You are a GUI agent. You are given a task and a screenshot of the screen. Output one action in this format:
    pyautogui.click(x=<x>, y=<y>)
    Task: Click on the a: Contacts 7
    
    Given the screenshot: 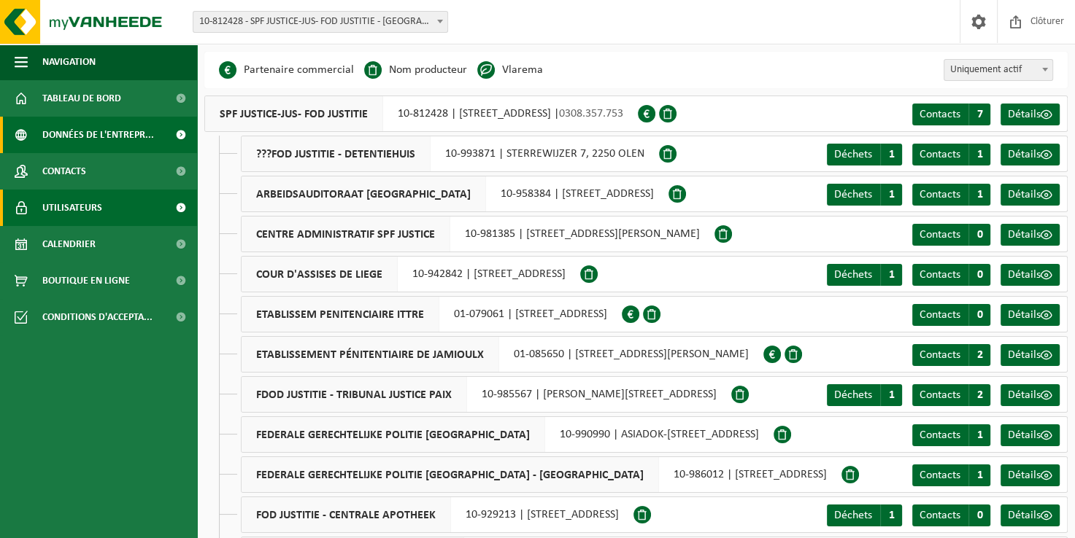 What is the action you would take?
    pyautogui.click(x=951, y=115)
    